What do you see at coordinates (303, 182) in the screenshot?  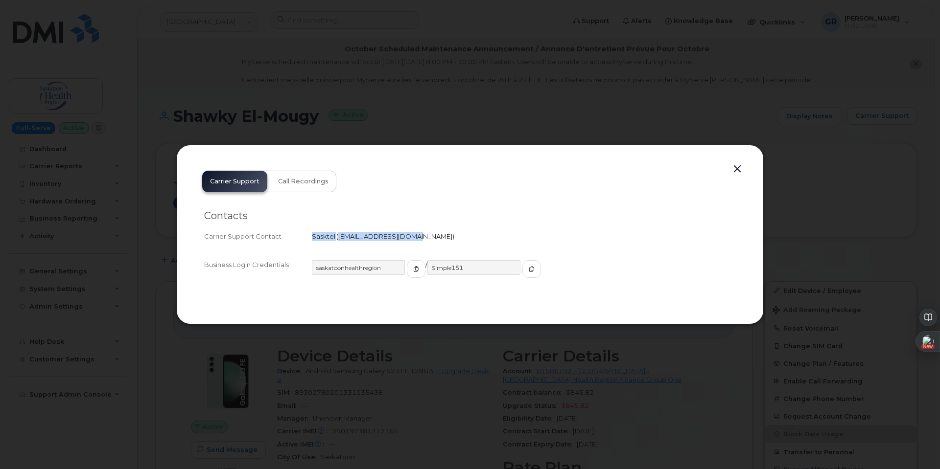 I see `span: Call Recordings` at bounding box center [303, 182].